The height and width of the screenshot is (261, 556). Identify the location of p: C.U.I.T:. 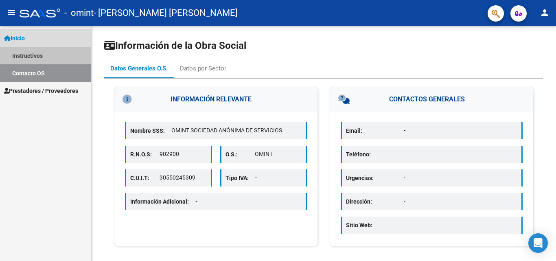
(145, 178).